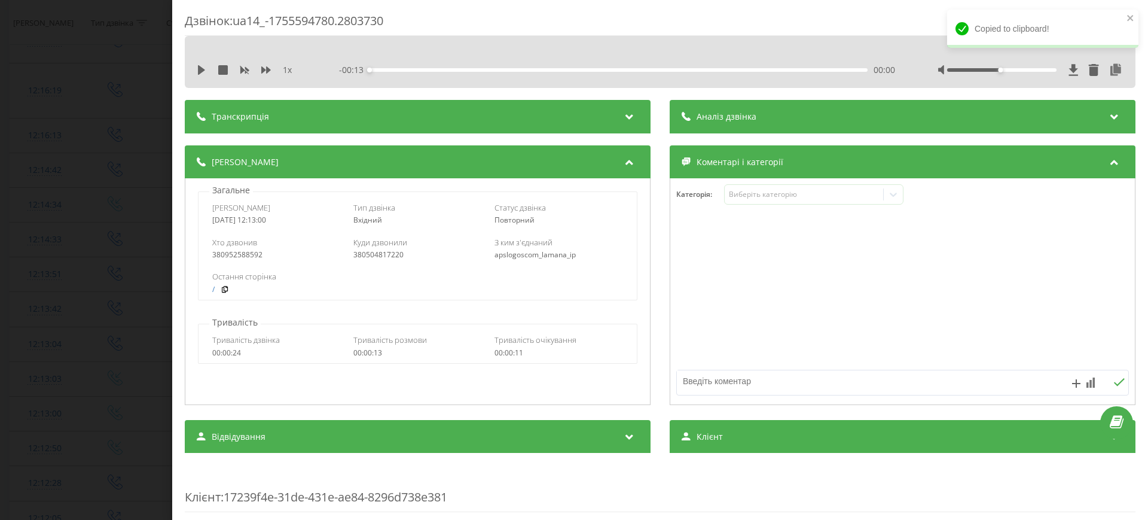  I want to click on span: Тривалість розмови, so click(390, 340).